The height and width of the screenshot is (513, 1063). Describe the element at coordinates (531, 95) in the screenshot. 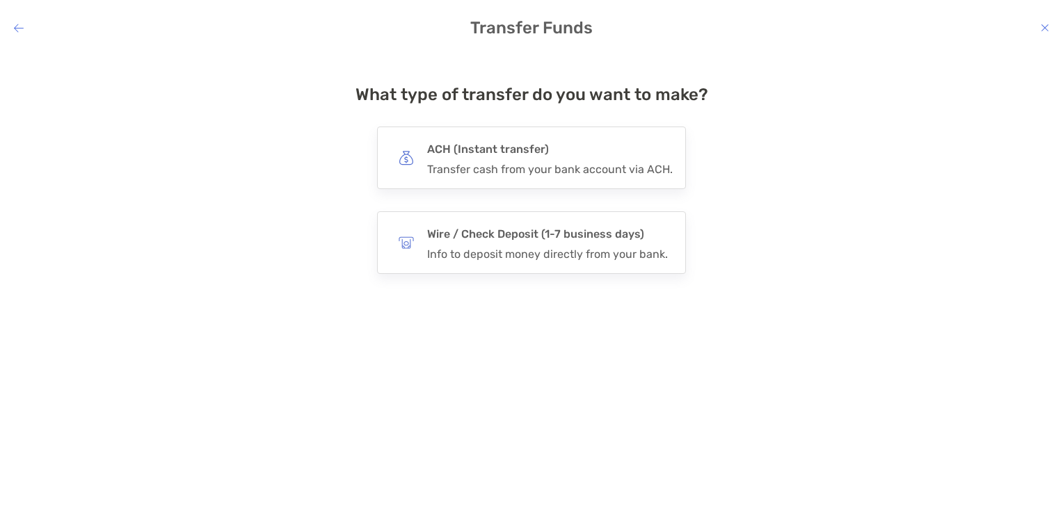

I see `h4: What type of transfer do you want to make?` at that location.